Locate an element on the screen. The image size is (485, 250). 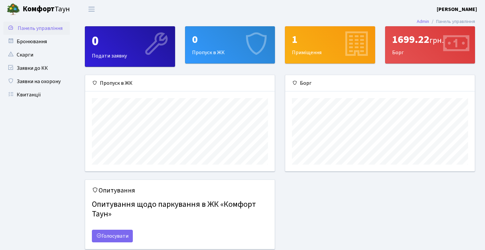
a: 0Пропуск в ЖК is located at coordinates (230, 45).